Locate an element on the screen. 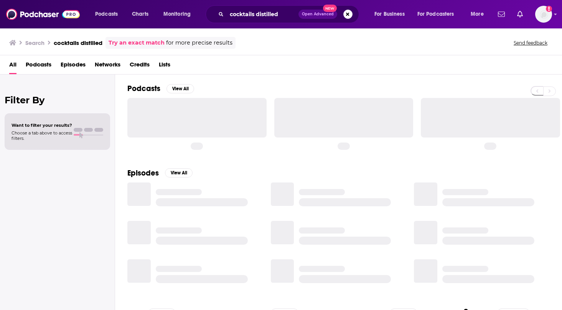  button: Send feedback is located at coordinates (531, 43).